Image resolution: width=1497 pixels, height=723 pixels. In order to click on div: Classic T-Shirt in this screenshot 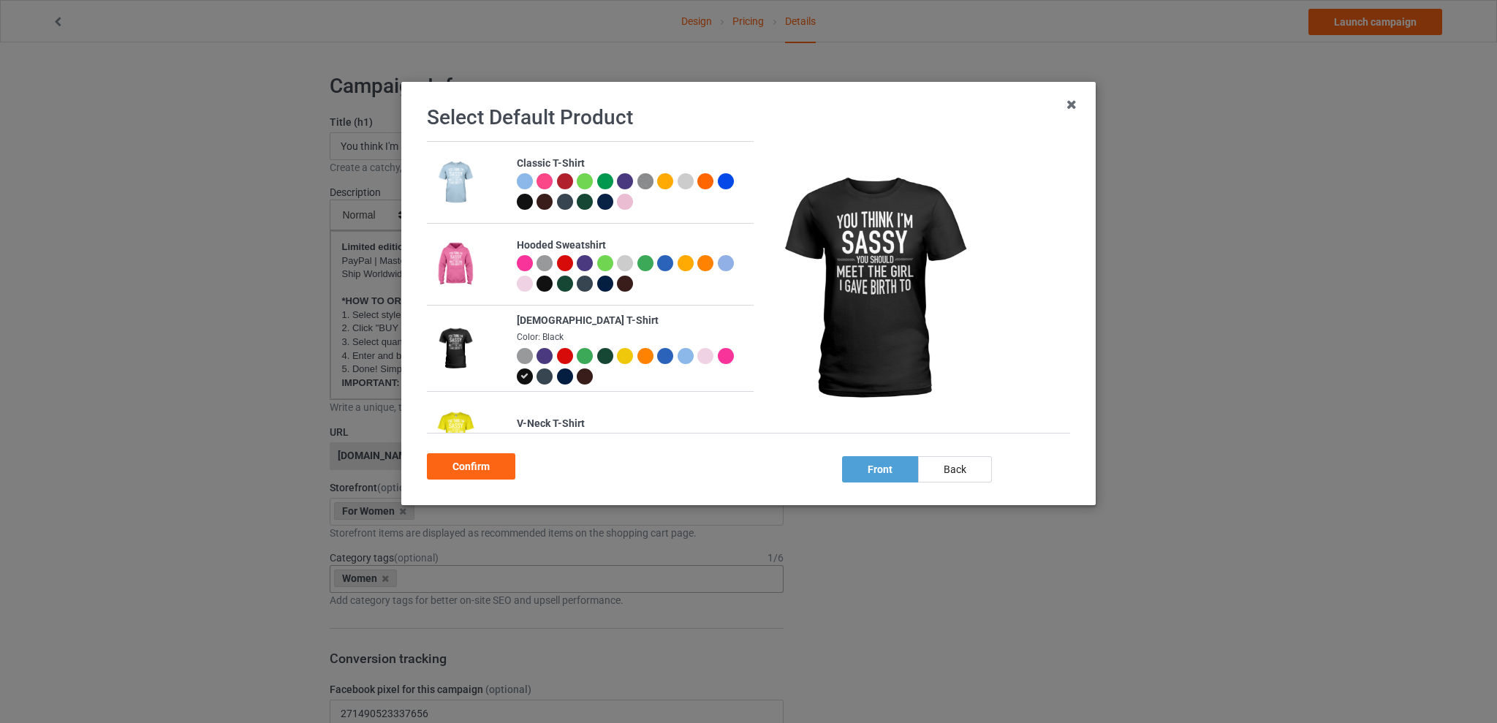, I will do `click(631, 164)`.